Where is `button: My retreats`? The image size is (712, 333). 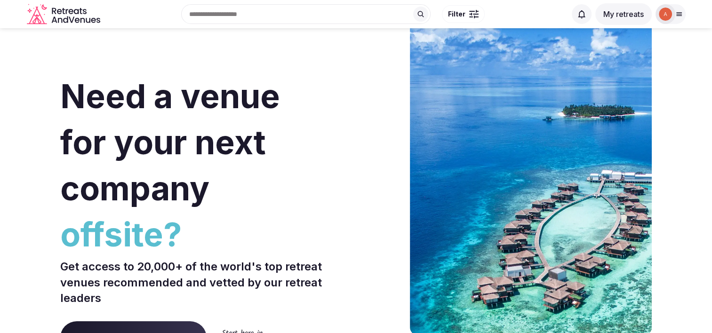 button: My retreats is located at coordinates (623, 14).